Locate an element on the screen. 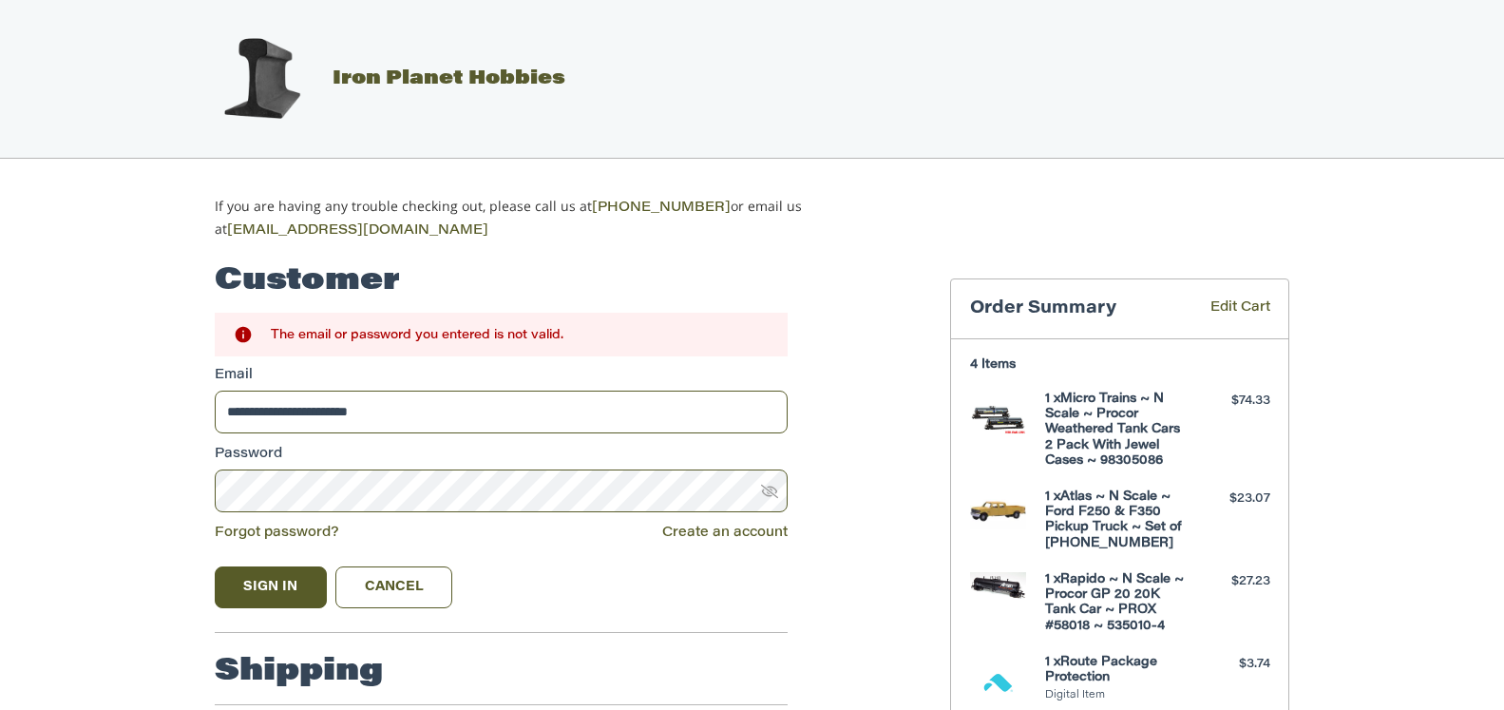 The image size is (1504, 710). a: Forgot password? is located at coordinates (277, 533).